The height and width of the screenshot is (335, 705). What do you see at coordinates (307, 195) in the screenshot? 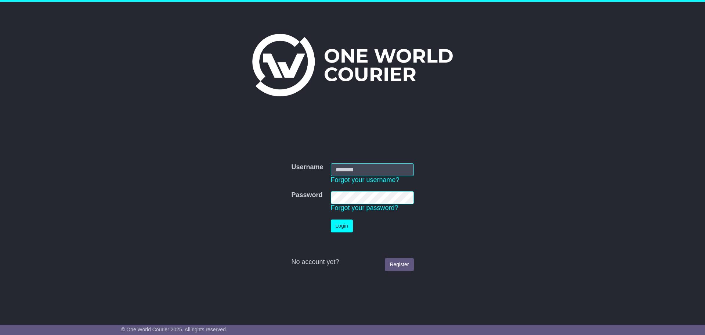
I see `label: Password` at bounding box center [307, 195].